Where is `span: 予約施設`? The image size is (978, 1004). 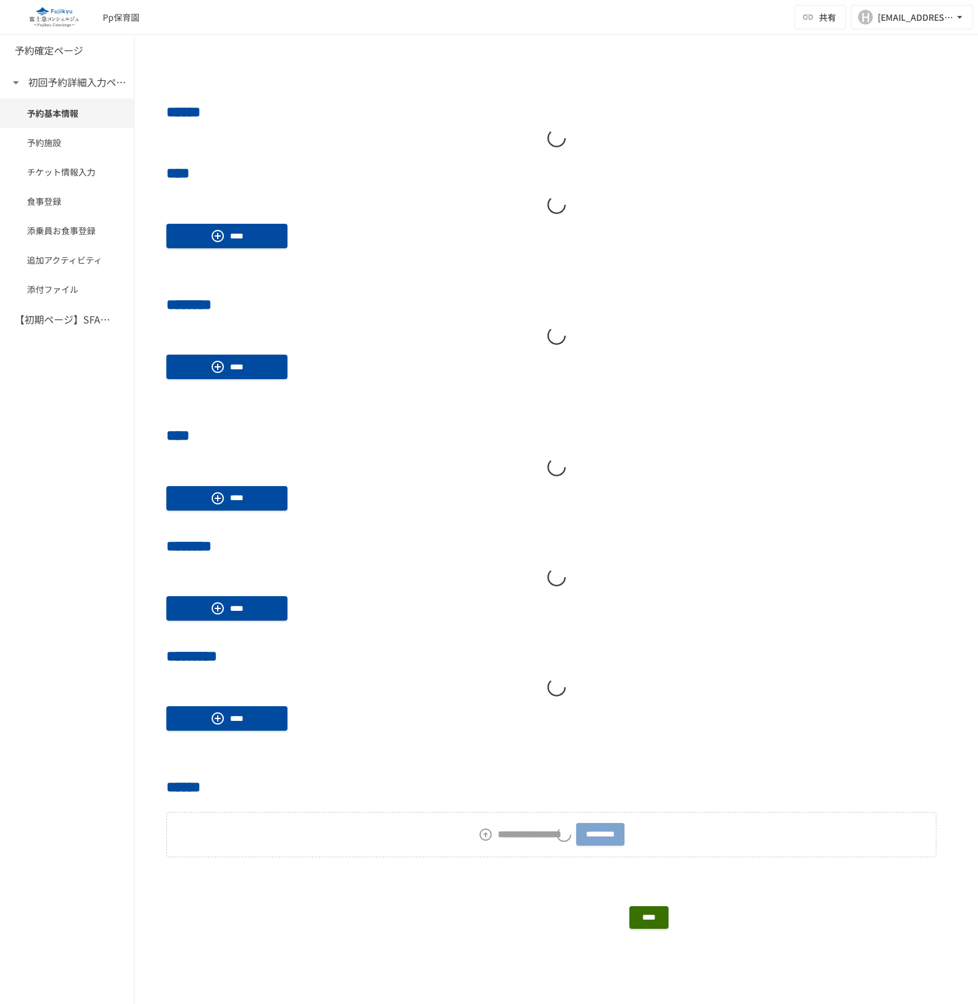 span: 予約施設 is located at coordinates (67, 142).